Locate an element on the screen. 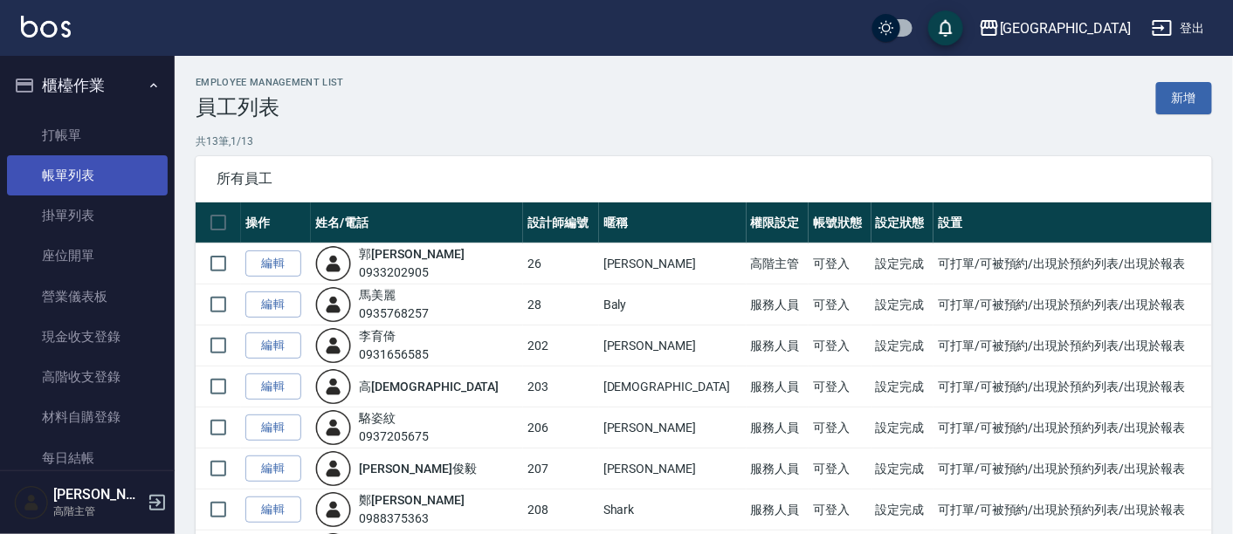 This screenshot has width=1233, height=534. a: 現金收支登錄 is located at coordinates (87, 337).